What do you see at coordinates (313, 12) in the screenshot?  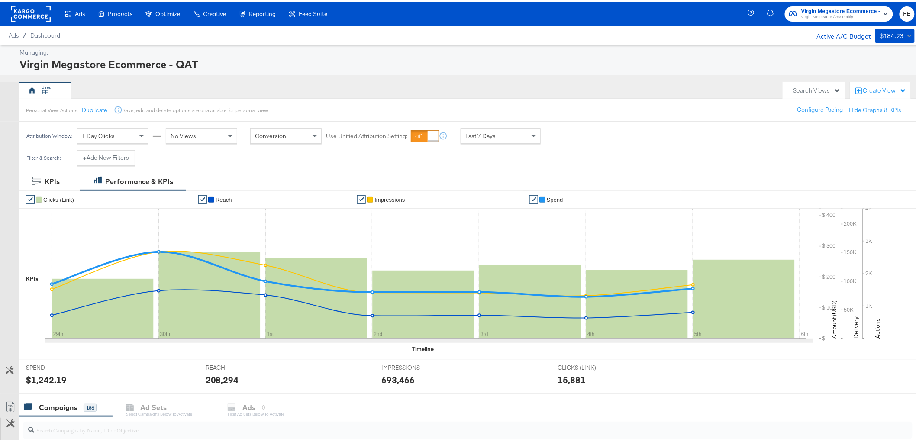 I see `span: Feed Suite` at bounding box center [313, 12].